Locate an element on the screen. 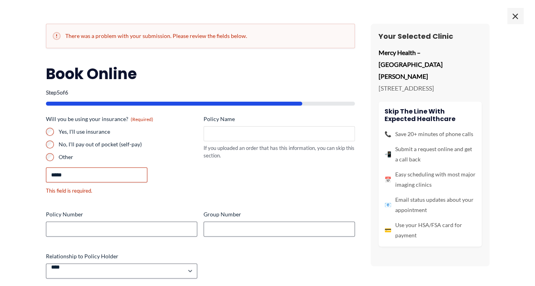  label: Group Number is located at coordinates (279, 215).